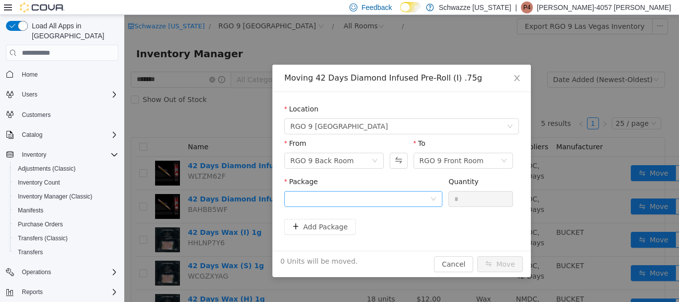 The height and width of the screenshot is (302, 679). I want to click on i: icon: close, so click(393, 63).